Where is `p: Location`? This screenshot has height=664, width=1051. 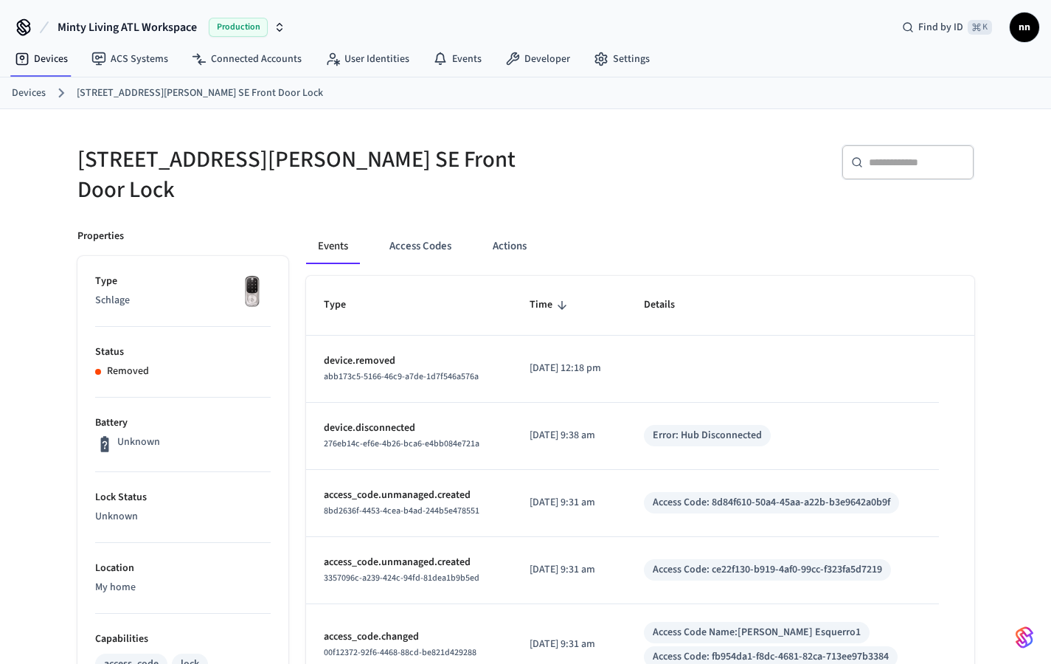 p: Location is located at coordinates (183, 568).